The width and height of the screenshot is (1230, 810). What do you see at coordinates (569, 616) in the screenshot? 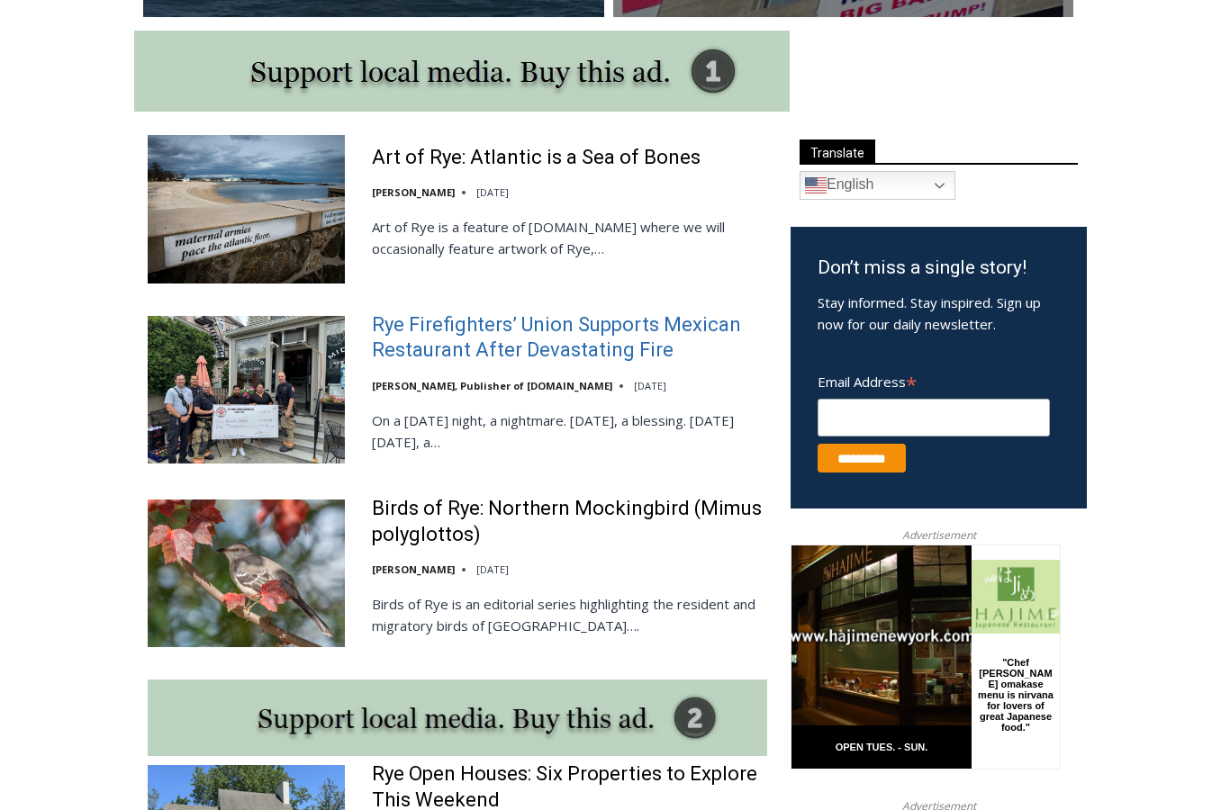
I see `p: Birds of Rye is an editorial series highlighting the resident and migratory birds of [GEOGRAPHIC_...` at bounding box center [569, 616].